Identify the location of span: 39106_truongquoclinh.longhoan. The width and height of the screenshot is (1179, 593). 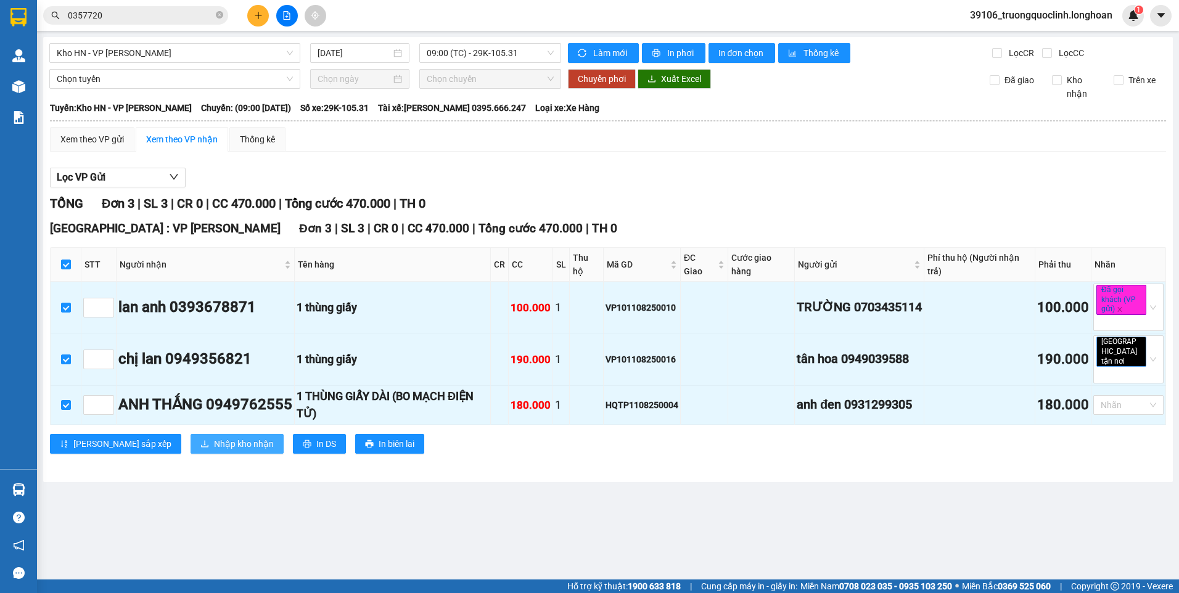
(1041, 15).